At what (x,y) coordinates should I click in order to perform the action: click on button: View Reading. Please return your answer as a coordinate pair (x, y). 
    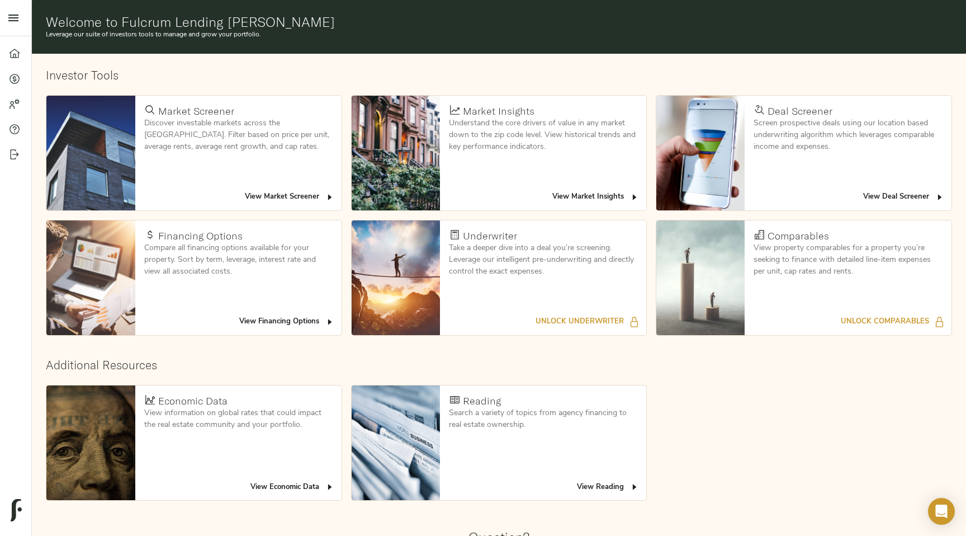
    Looking at the image, I should click on (608, 487).